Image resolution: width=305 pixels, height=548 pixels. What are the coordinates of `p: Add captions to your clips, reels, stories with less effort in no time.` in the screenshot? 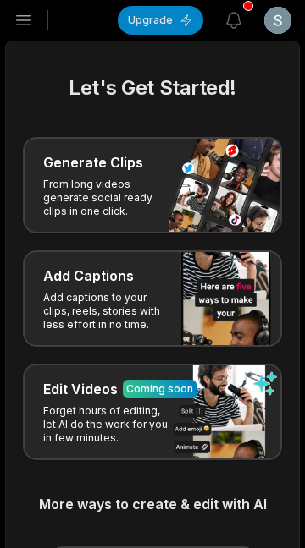 It's located at (108, 311).